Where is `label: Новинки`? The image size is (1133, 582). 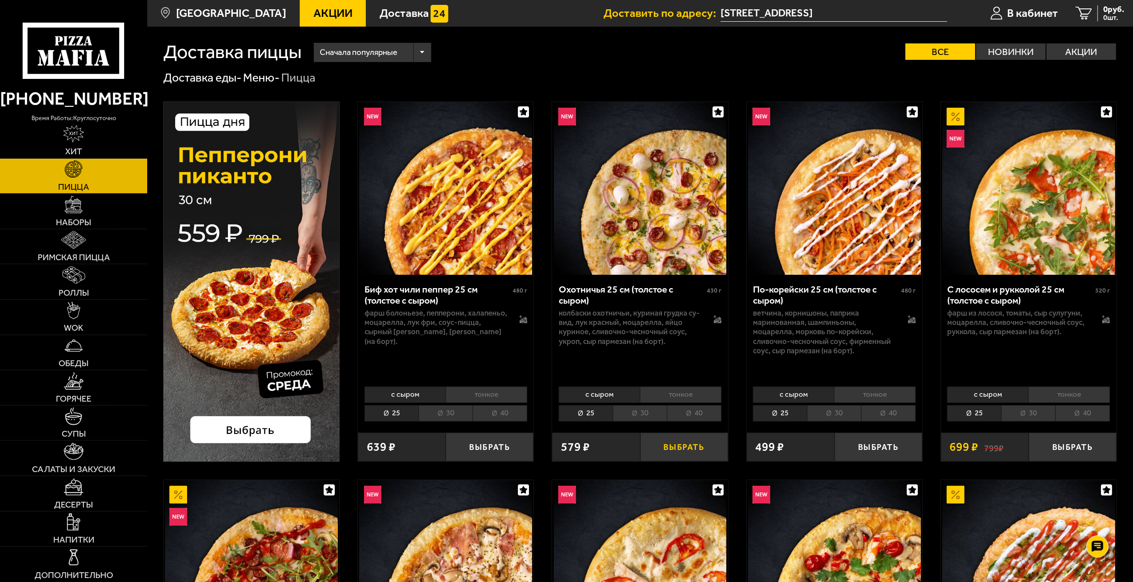 label: Новинки is located at coordinates (1011, 51).